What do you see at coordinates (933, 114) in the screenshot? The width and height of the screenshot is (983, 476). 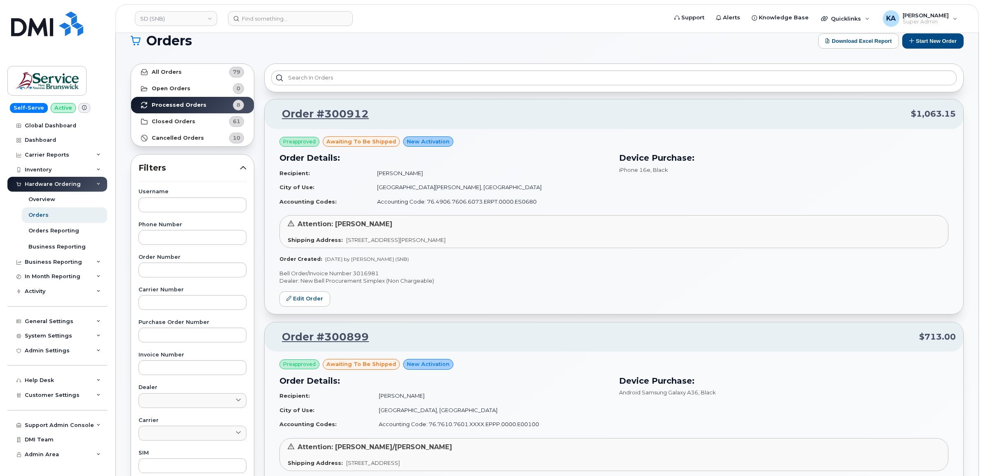 I see `span: $1,063.15` at bounding box center [933, 114].